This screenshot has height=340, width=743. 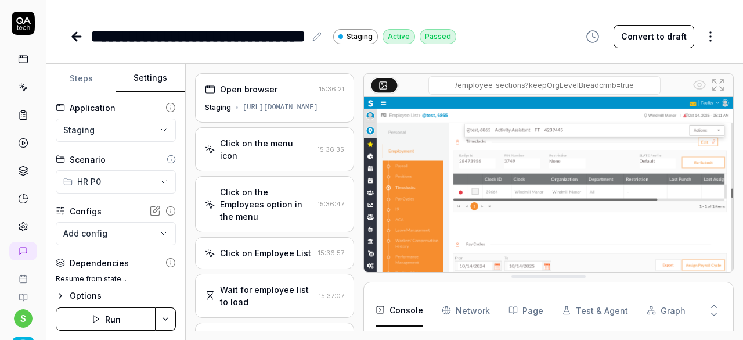 I want to click on button: Open in full screen, so click(x=718, y=85).